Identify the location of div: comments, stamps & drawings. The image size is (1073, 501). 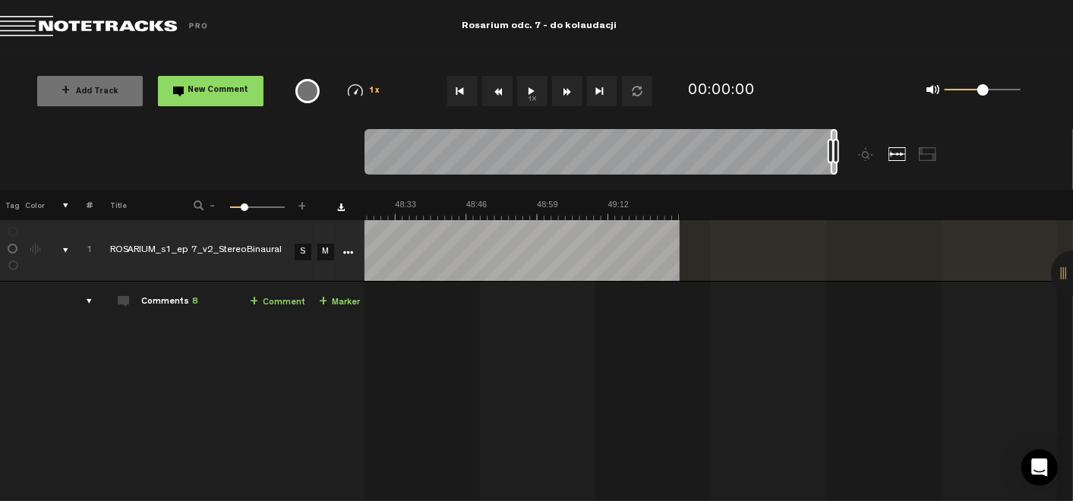
(59, 251).